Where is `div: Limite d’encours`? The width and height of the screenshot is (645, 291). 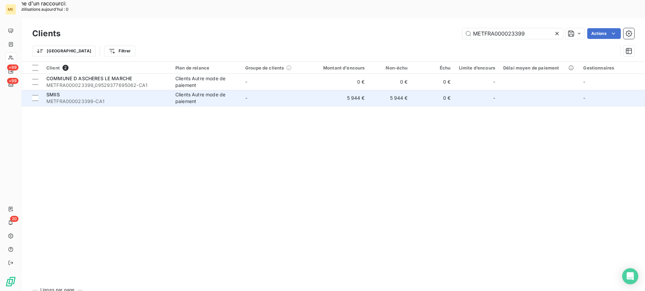
div: Limite d’encours is located at coordinates (477, 68).